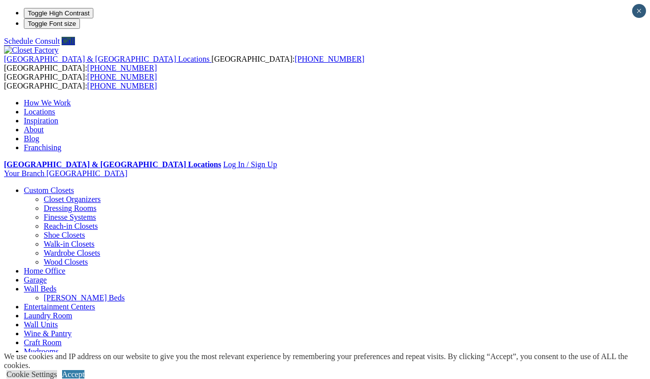 This screenshot has width=650, height=379. What do you see at coordinates (250, 164) in the screenshot?
I see `a: Log In / Sign Up` at bounding box center [250, 164].